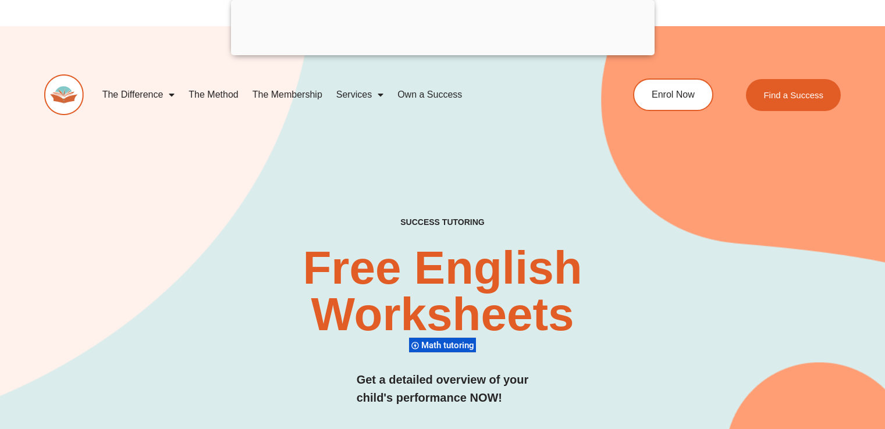  Describe the element at coordinates (442, 222) in the screenshot. I see `h4: SUCCESS TUTORING​` at that location.